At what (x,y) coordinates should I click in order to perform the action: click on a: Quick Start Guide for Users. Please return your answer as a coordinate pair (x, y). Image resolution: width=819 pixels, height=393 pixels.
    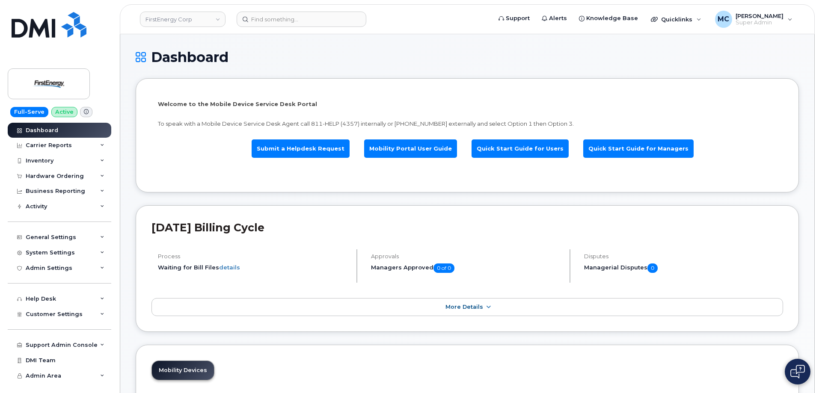
    Looking at the image, I should click on (520, 148).